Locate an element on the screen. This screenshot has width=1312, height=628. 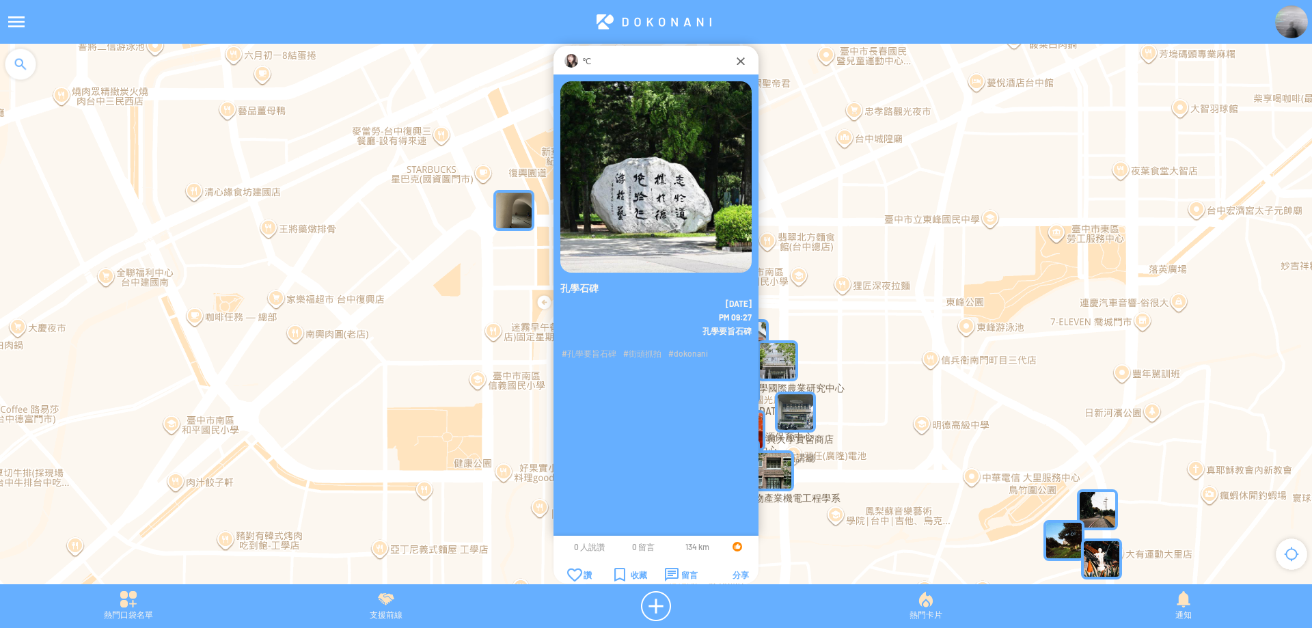
span: 134 km is located at coordinates (697, 547).